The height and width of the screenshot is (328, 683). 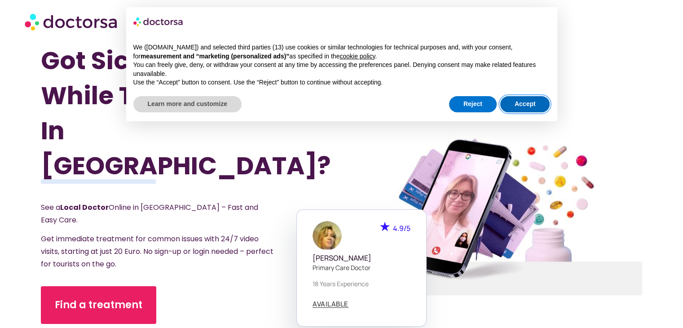 What do you see at coordinates (473, 104) in the screenshot?
I see `button: Reject` at bounding box center [473, 104].